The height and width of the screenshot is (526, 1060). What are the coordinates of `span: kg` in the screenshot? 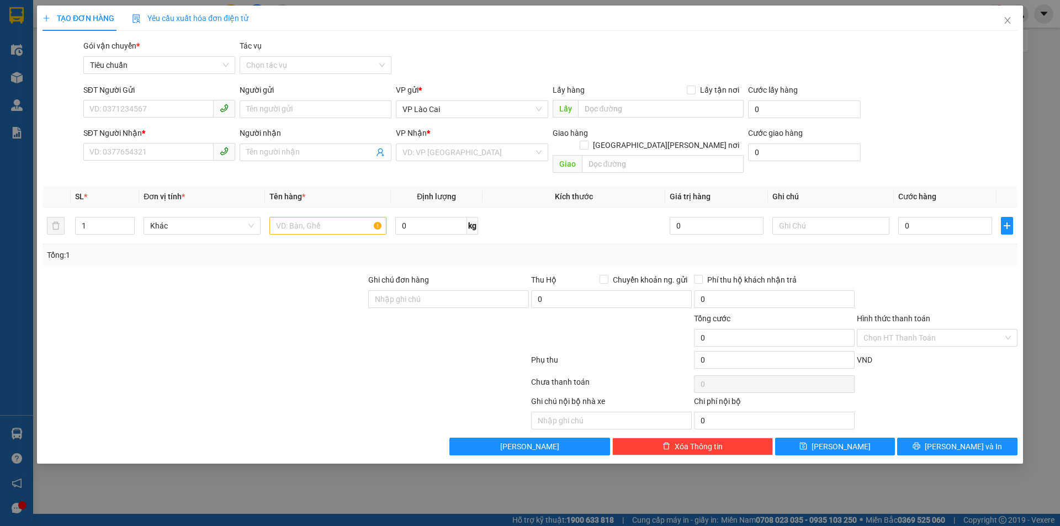 It's located at (473, 226).